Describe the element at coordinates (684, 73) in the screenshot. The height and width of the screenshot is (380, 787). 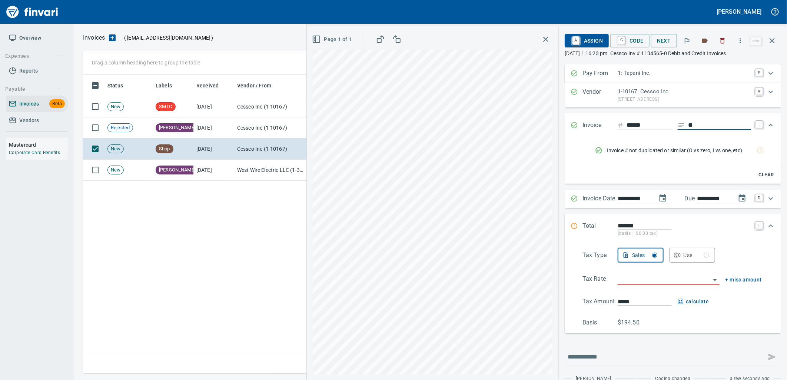
I see `p: 1: Tapani Inc.` at that location.